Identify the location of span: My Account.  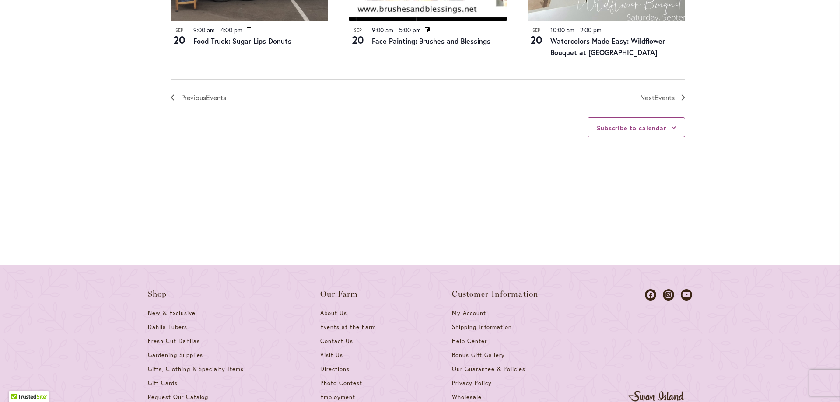
(469, 313).